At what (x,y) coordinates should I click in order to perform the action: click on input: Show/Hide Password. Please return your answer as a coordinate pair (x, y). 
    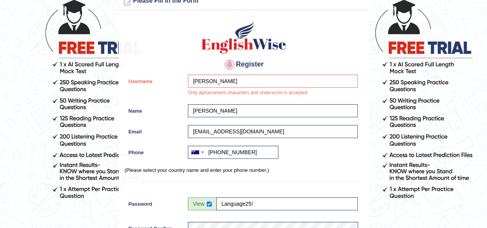
    Looking at the image, I should click on (209, 204).